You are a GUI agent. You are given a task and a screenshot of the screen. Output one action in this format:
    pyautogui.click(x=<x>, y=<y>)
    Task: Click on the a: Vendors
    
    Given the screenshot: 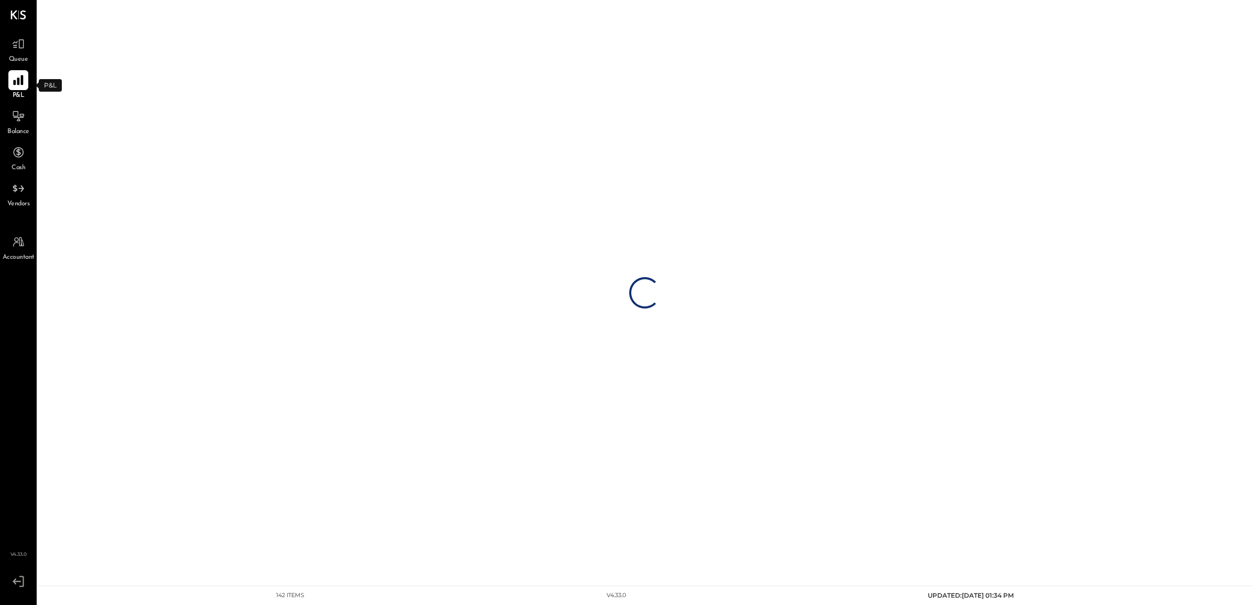 What is the action you would take?
    pyautogui.click(x=18, y=194)
    